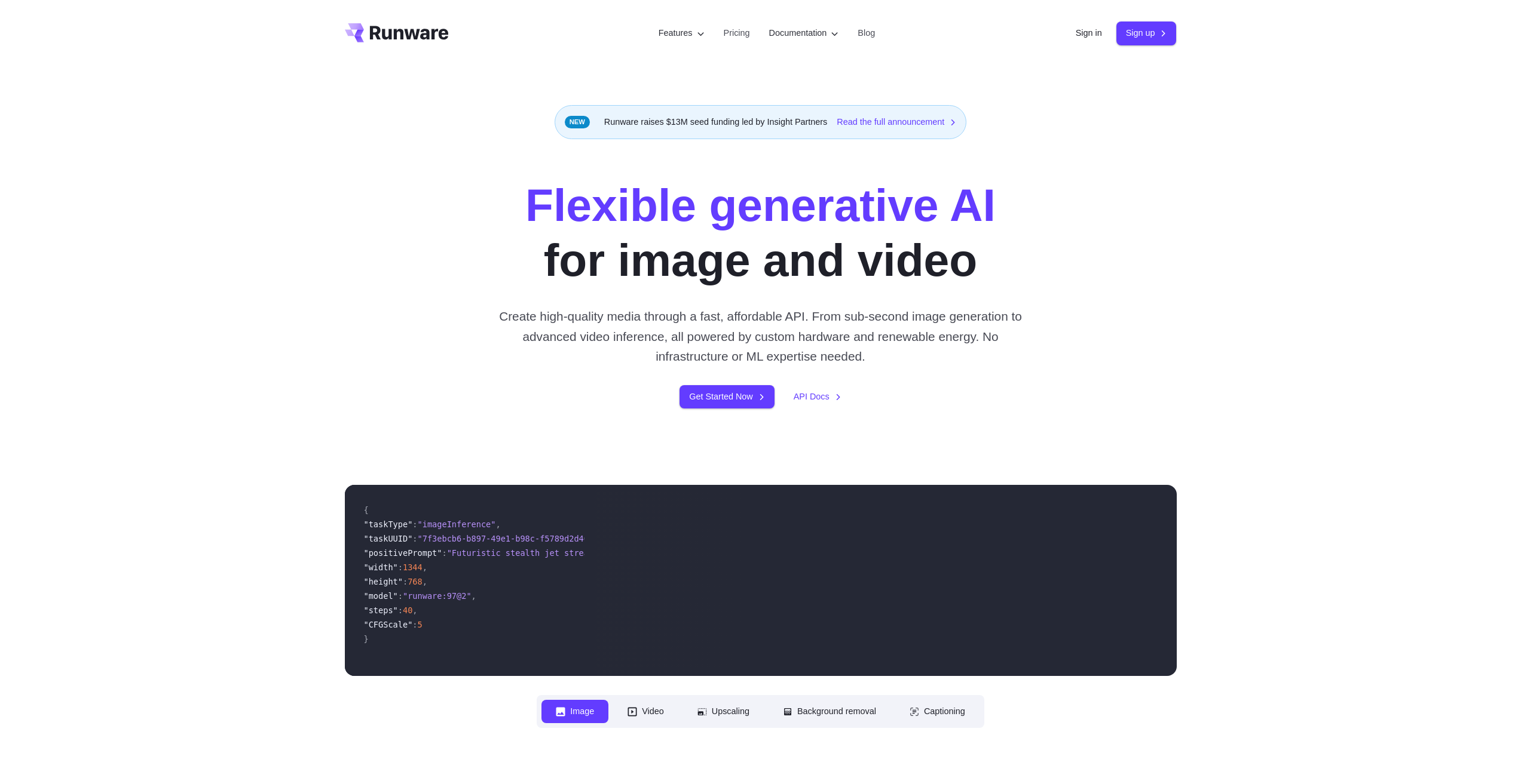 This screenshot has height=784, width=1521. I want to click on span: "Futuristic stealth jet streaking through a neon-lit cityscape with glowing purple exhaust", so click(669, 553).